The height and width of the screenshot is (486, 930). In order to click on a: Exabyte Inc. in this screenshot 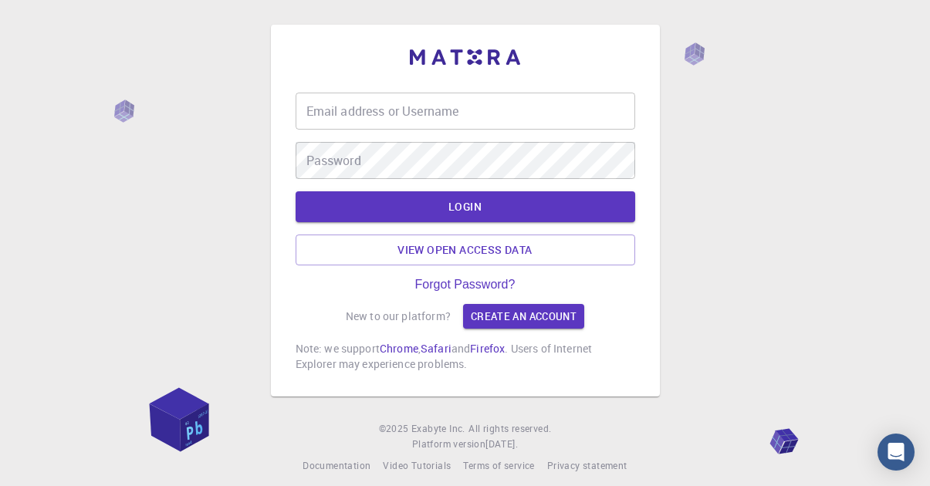, I will do `click(439, 429)`.